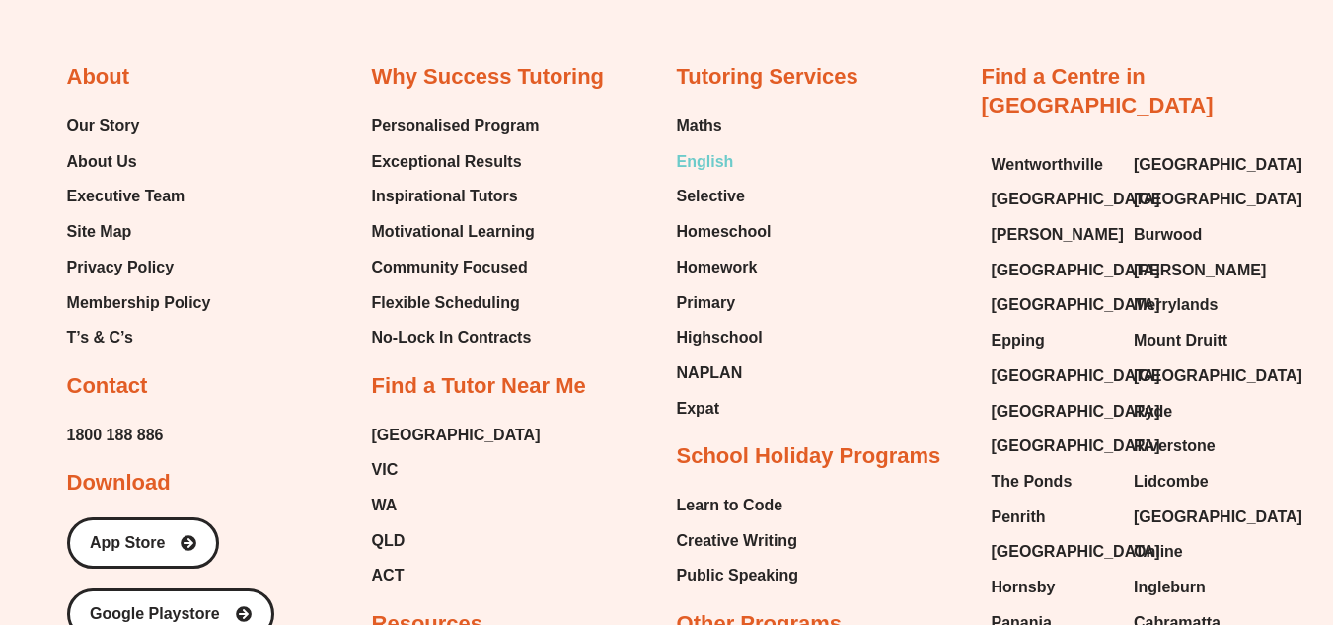  Describe the element at coordinates (738, 541) in the screenshot. I see `a: Creative Writing` at that location.